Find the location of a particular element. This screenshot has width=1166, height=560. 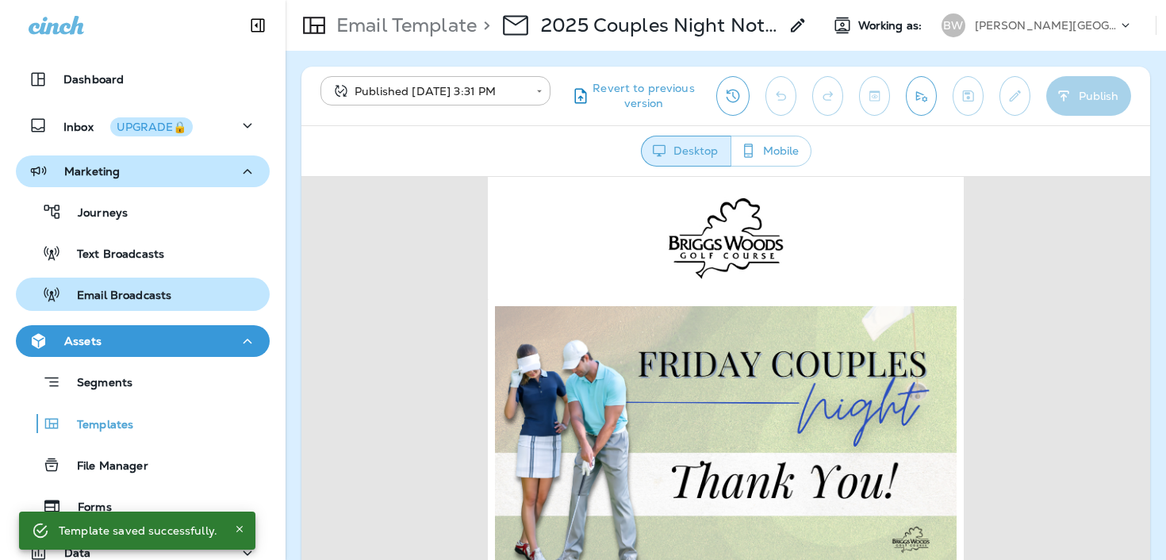

button: Close is located at coordinates (240, 529).